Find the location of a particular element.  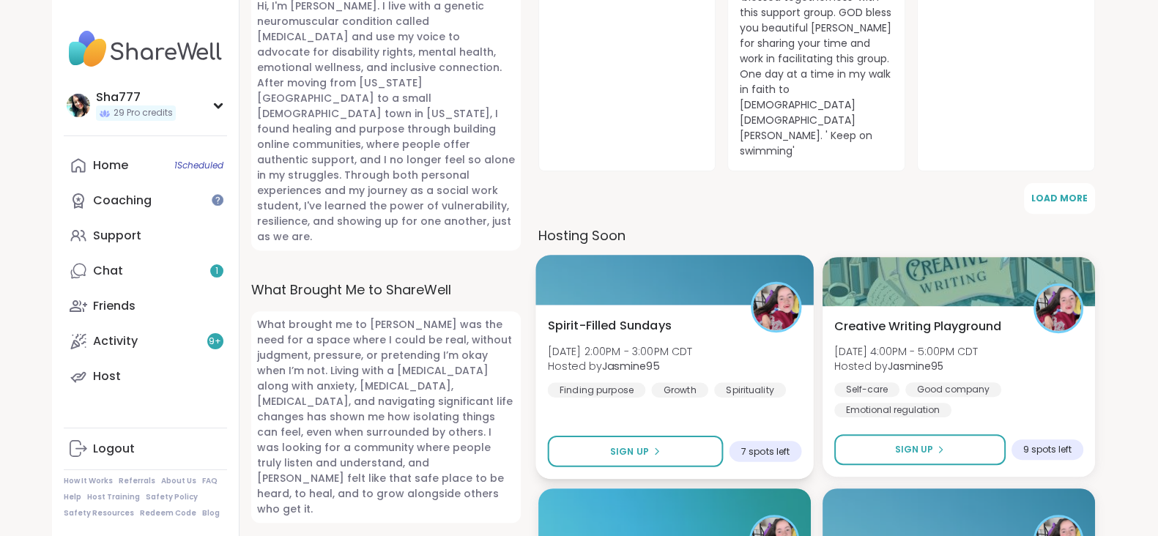

div: Activity is located at coordinates (115, 341).